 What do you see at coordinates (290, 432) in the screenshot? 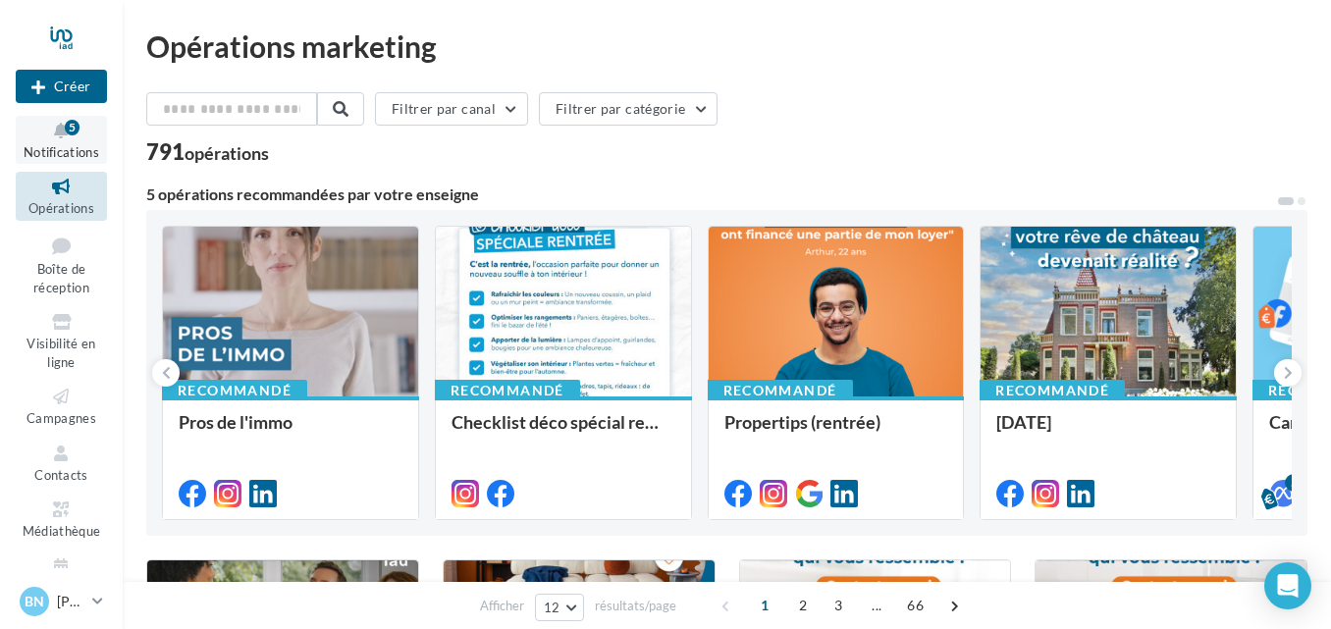
I see `div: Pros de l'immo` at bounding box center [290, 432].